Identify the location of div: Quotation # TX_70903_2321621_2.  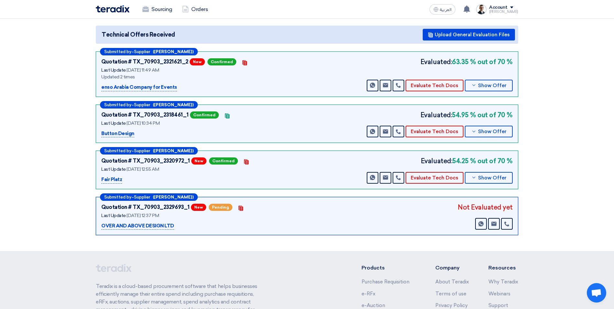
(145, 62).